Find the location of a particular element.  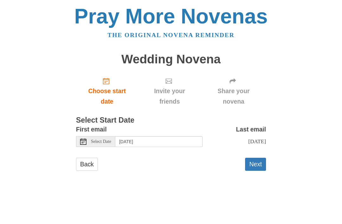

label: Last email is located at coordinates (251, 129).